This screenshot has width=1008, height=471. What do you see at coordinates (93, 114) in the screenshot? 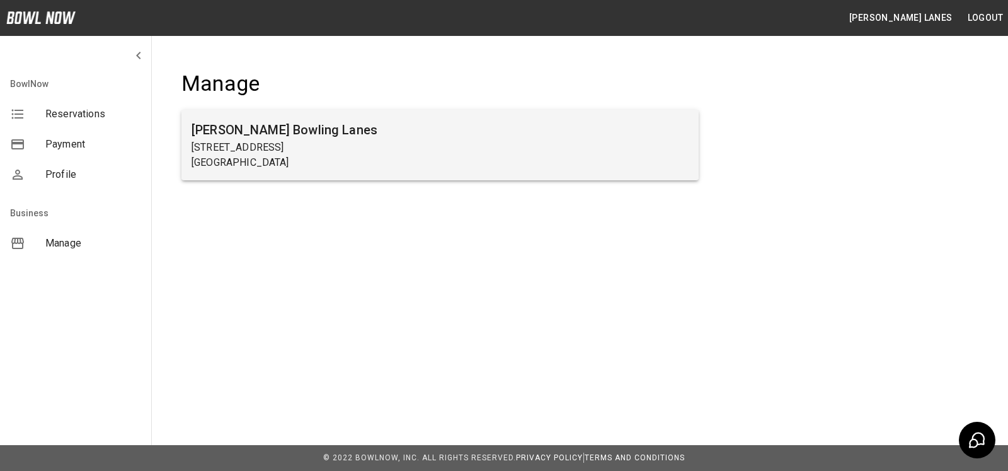
I see `span: Reservations` at bounding box center [93, 114].